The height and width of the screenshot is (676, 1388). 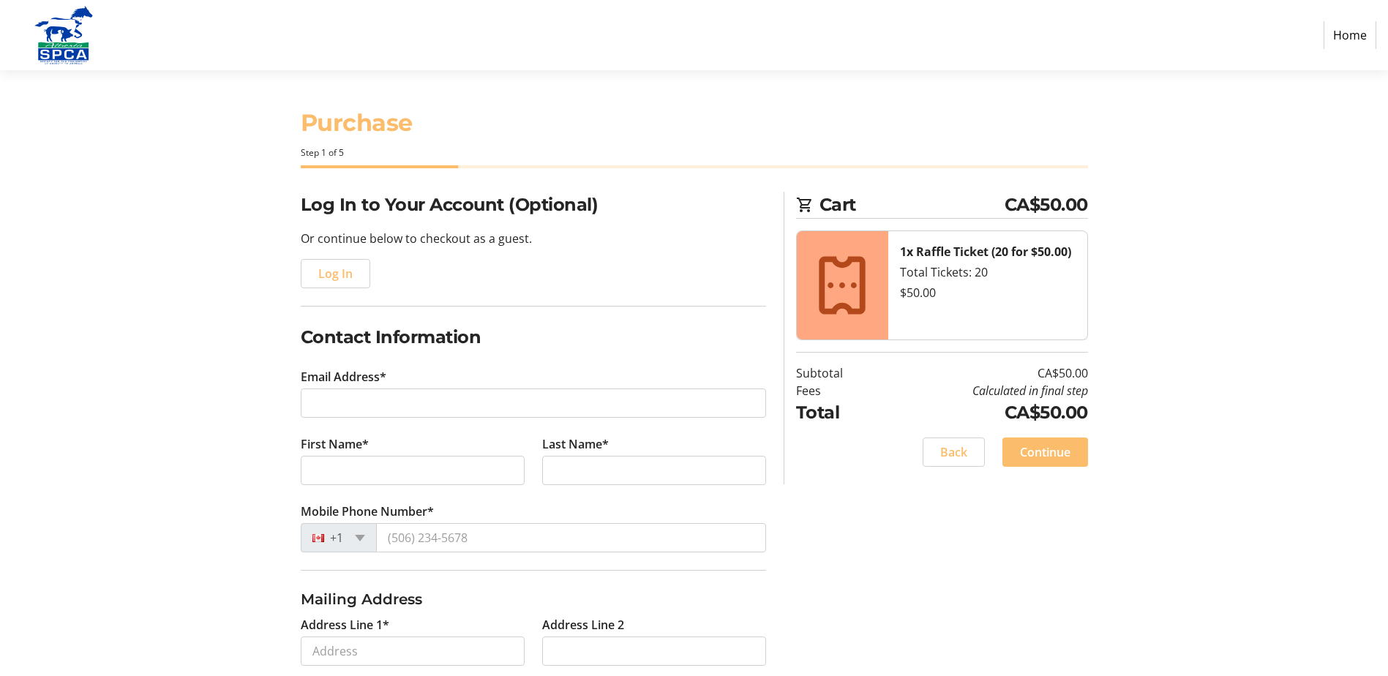 What do you see at coordinates (345, 625) in the screenshot?
I see `label: Address Line 1*` at bounding box center [345, 625].